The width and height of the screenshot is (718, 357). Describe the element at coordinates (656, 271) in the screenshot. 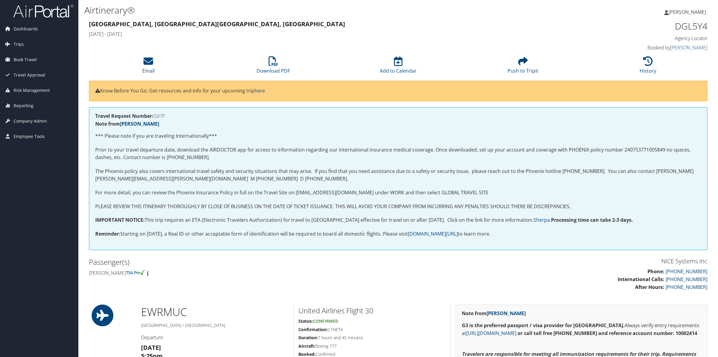

I see `strong: Phone:` at that location.